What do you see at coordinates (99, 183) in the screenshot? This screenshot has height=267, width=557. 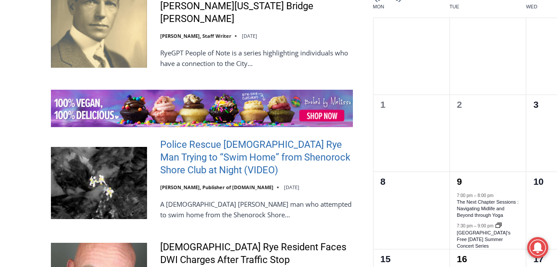 I see `img: Police Rescue 51 Year Old Rye Man Trying to “Swim Home” from Shenorock Shore Club at Night (VIDEO)` at bounding box center [99, 183].